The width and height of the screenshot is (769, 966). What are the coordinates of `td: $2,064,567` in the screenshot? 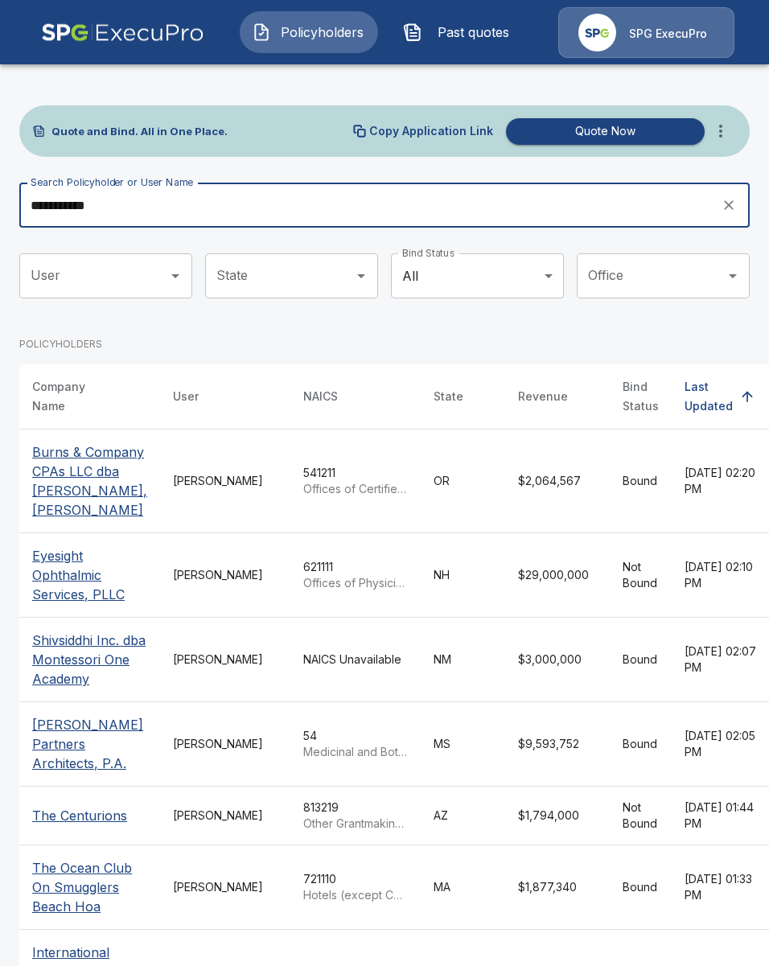 It's located at (557, 481).